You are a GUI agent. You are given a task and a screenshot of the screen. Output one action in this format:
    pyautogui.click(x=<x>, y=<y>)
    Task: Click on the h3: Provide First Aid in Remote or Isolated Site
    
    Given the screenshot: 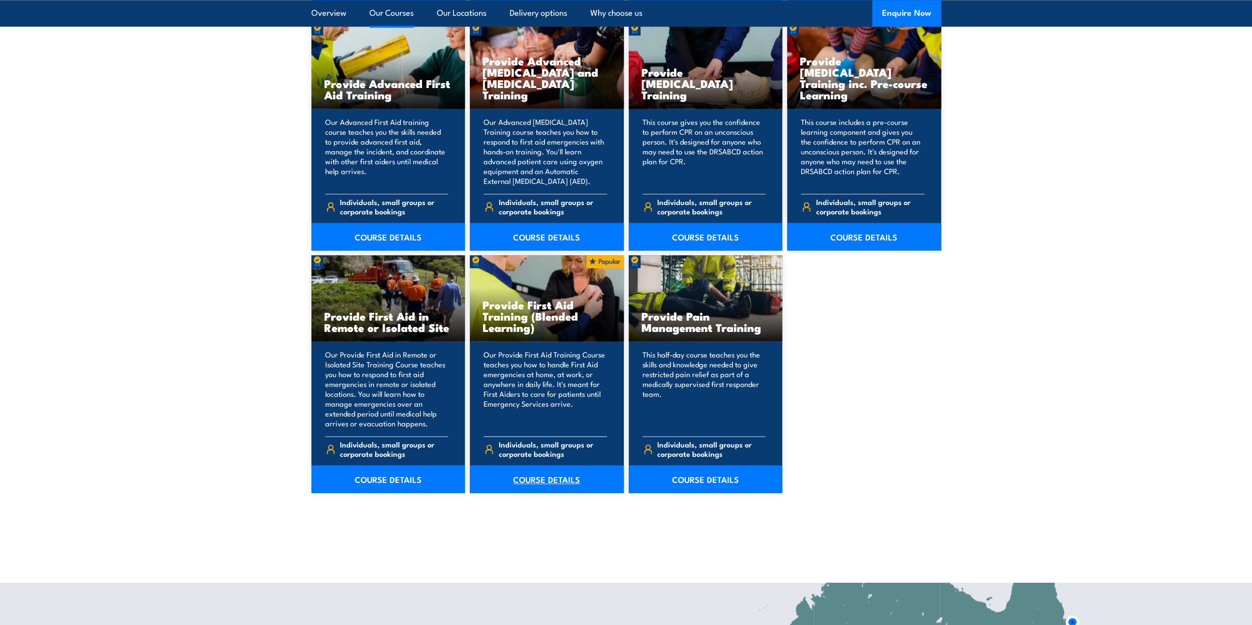 What is the action you would take?
    pyautogui.click(x=388, y=322)
    